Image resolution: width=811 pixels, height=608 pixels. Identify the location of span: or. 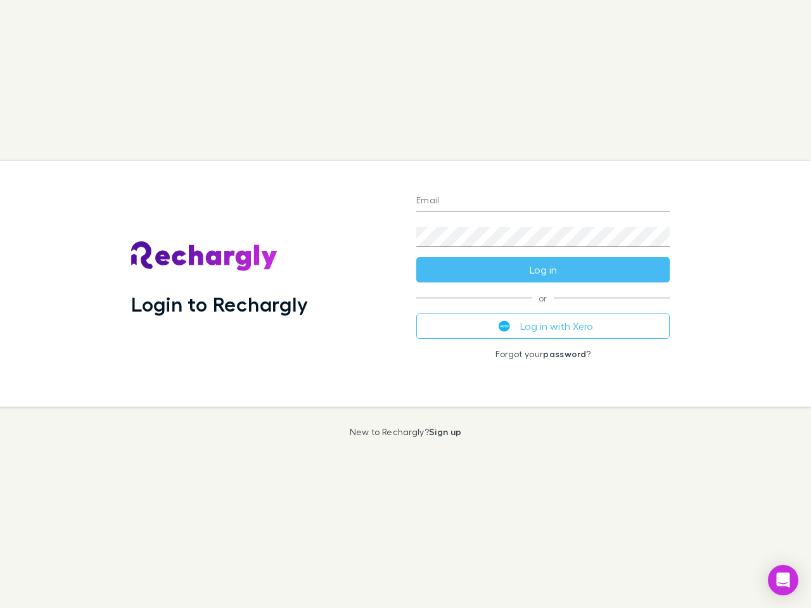
(543, 298).